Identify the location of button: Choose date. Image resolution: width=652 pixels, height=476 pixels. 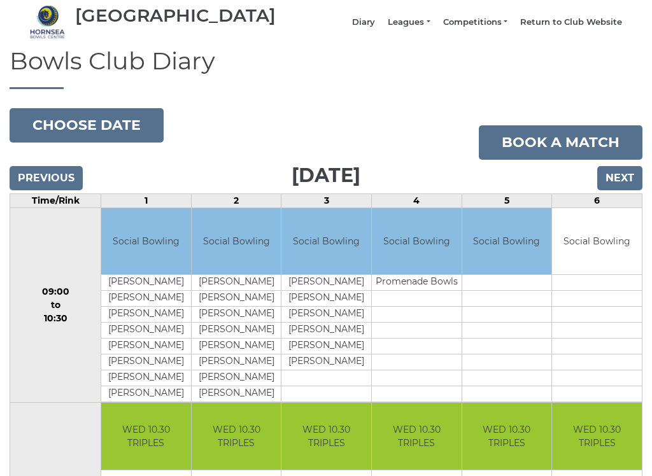
(87, 125).